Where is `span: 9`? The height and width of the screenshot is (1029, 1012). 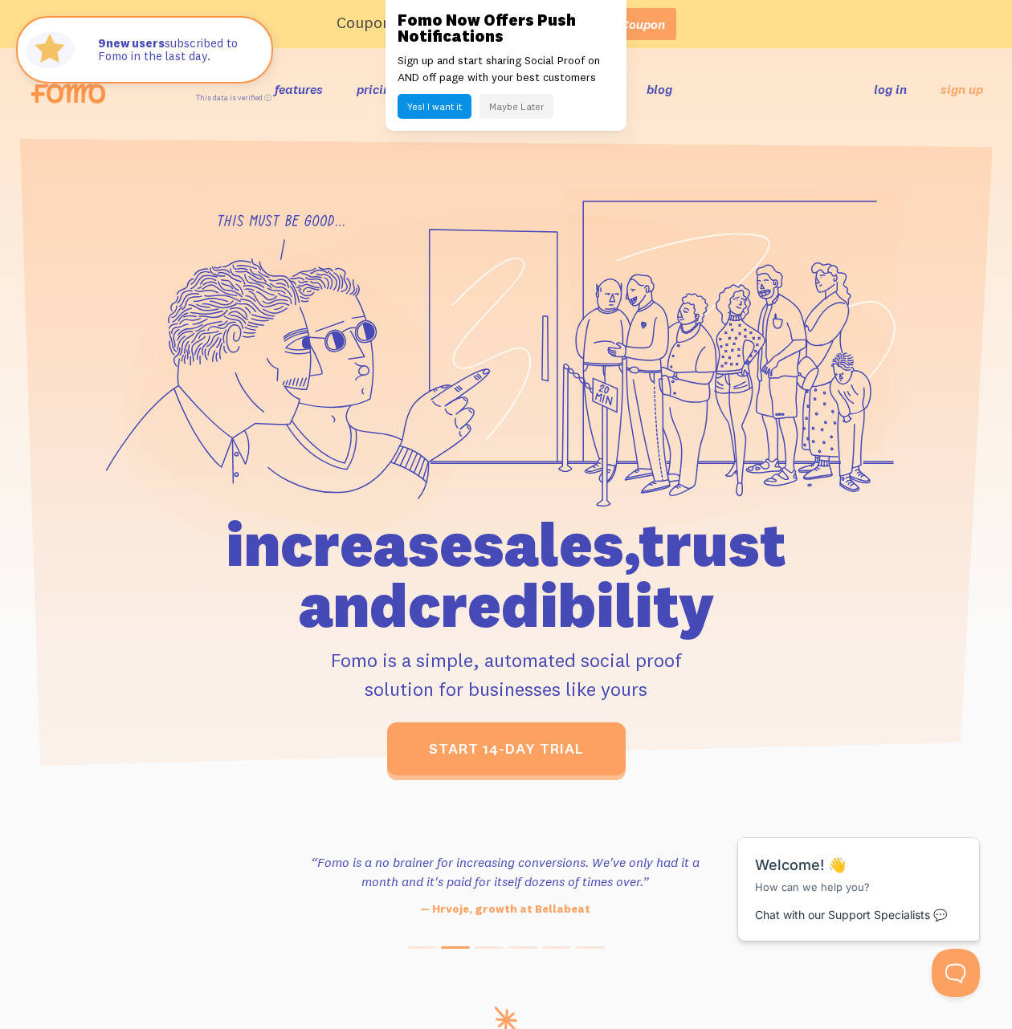 span: 9 is located at coordinates (102, 43).